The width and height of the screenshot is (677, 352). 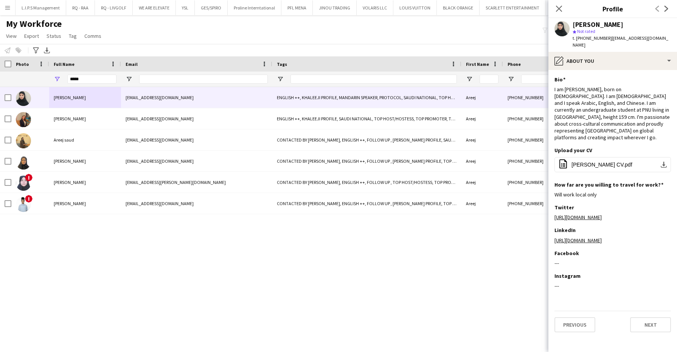 I want to click on app-action-btn: Export XLSX, so click(x=47, y=50).